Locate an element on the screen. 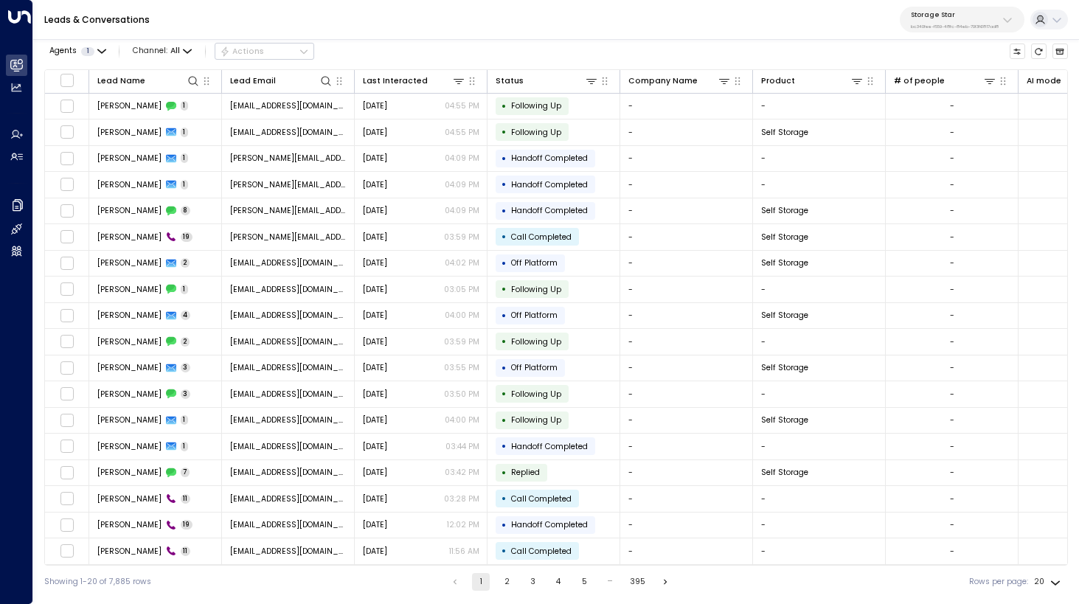 The image size is (1079, 604). span: Sep 19, 2025 is located at coordinates (375, 237).